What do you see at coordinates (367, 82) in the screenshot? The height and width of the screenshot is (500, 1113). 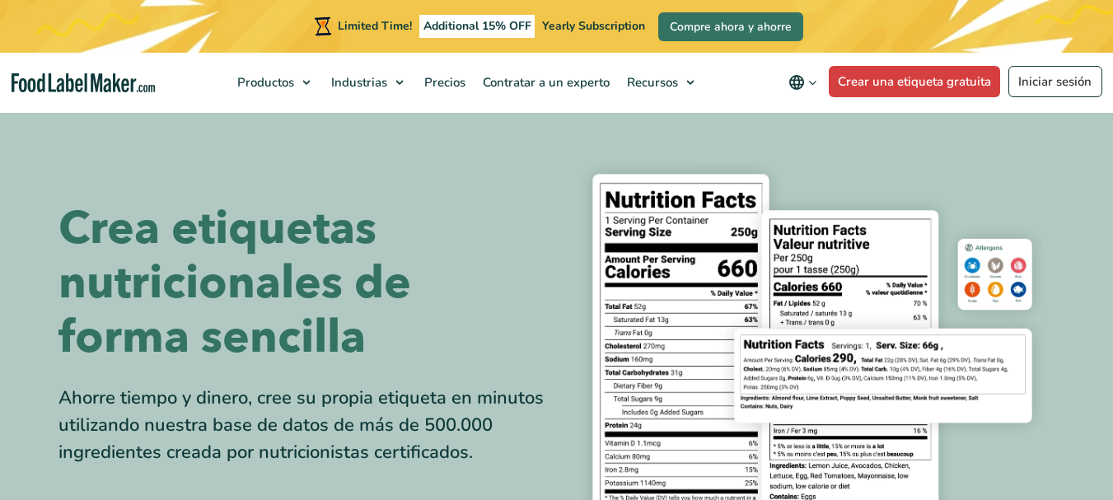 I see `a: Industrias` at bounding box center [367, 82].